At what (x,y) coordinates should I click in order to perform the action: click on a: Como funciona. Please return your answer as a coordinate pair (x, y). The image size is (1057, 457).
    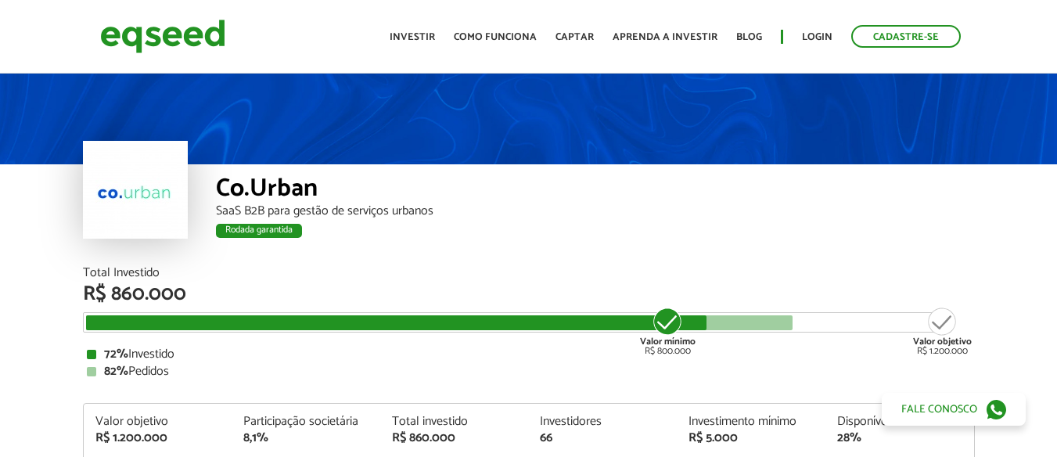
    Looking at the image, I should click on (495, 37).